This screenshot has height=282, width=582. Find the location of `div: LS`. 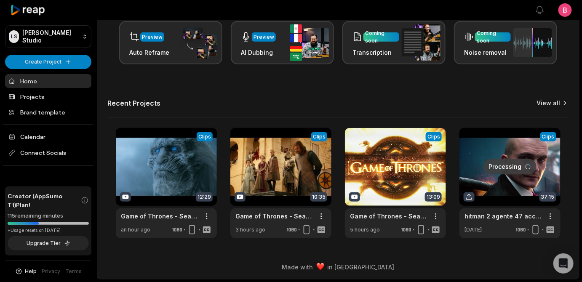

div: LS is located at coordinates (14, 37).